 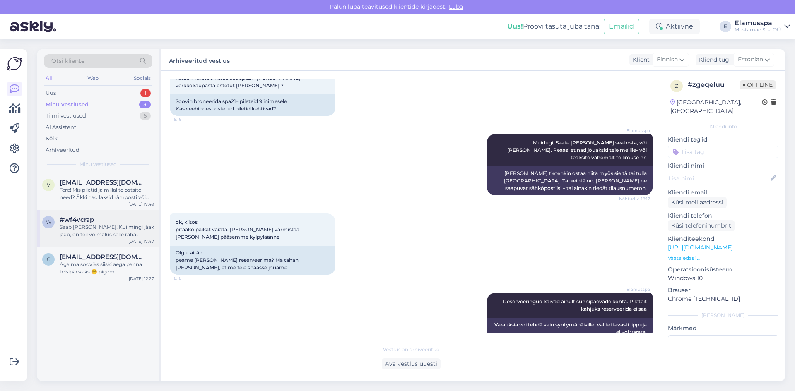 What do you see at coordinates (639, 60) in the screenshot?
I see `div: Klient` at bounding box center [639, 60].